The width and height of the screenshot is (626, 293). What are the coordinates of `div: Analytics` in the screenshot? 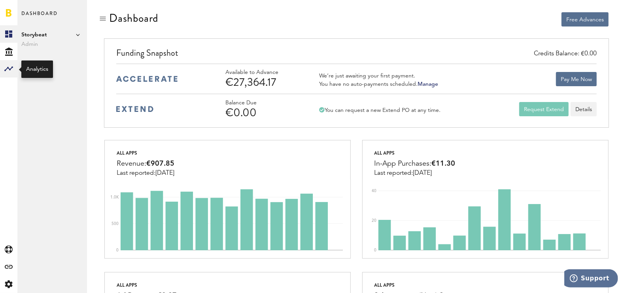 It's located at (37, 69).